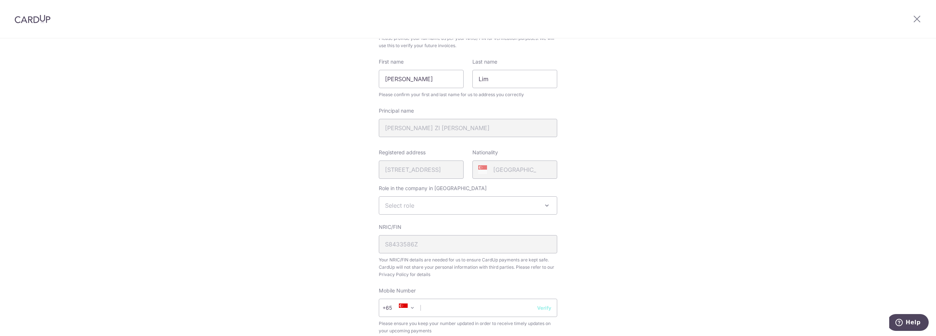  I want to click on span: Please confirm your first and last name for us to address you correctly, so click(468, 95).